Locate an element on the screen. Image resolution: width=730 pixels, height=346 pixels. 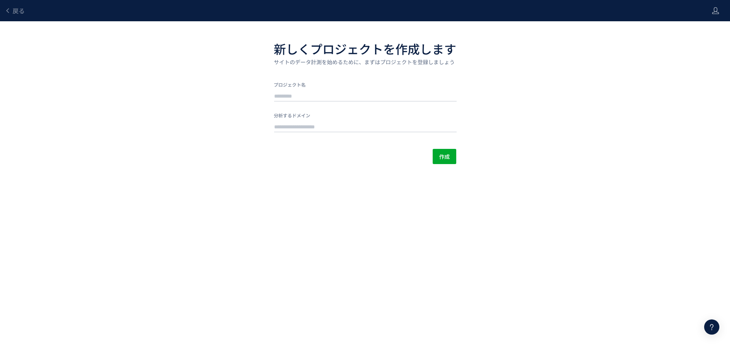
label: 分析するドメイン is located at coordinates (365, 115).